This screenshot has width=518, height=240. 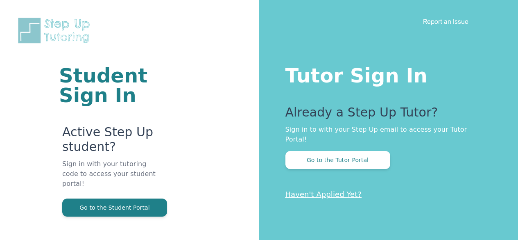 What do you see at coordinates (115, 207) in the screenshot?
I see `a: Go to the Student Portal` at bounding box center [115, 207].